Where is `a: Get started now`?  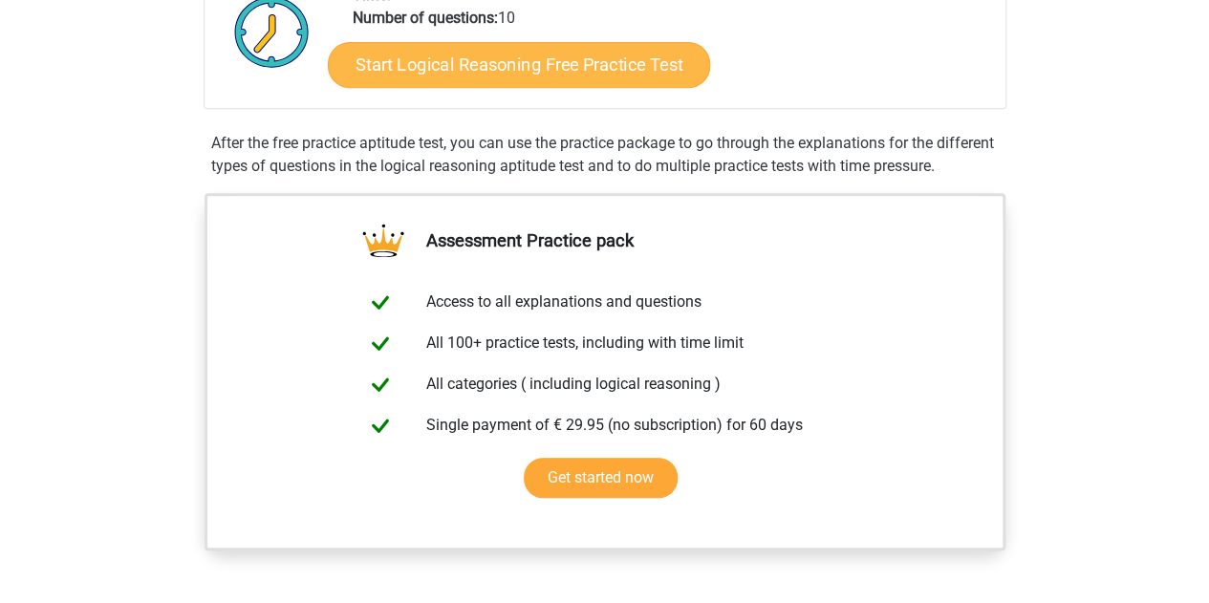 a: Get started now is located at coordinates (600, 478).